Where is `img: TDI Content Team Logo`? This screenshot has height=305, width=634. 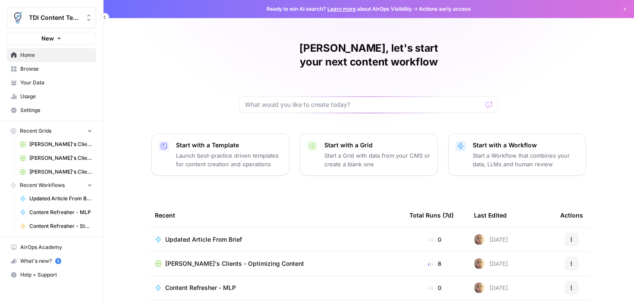 img: TDI Content Team Logo is located at coordinates (18, 18).